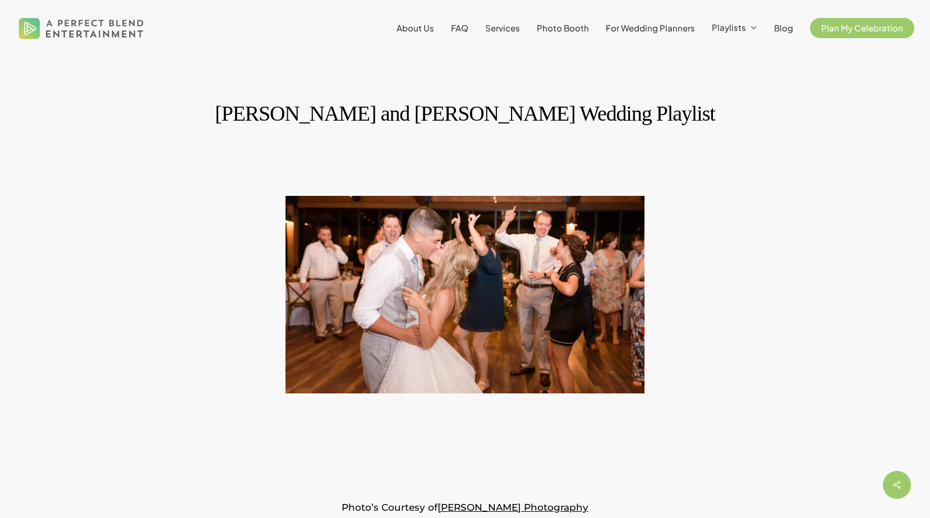 Image resolution: width=930 pixels, height=518 pixels. Describe the element at coordinates (503, 28) in the screenshot. I see `a: Services` at that location.